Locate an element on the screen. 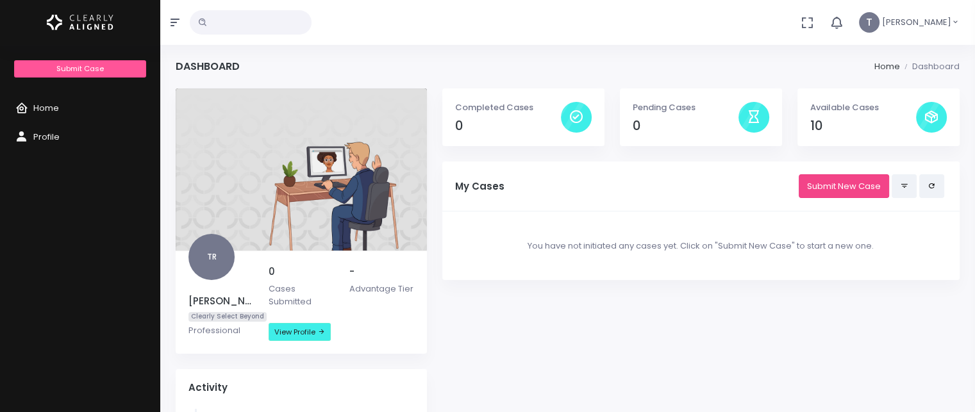 The image size is (975, 412). p: Completed Cases is located at coordinates (508, 108).